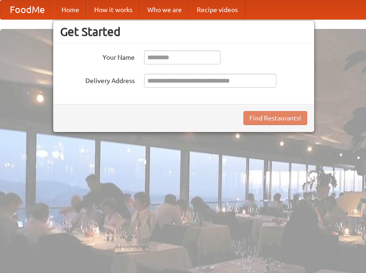 This screenshot has width=366, height=273. Describe the element at coordinates (113, 10) in the screenshot. I see `a: How it works` at that location.